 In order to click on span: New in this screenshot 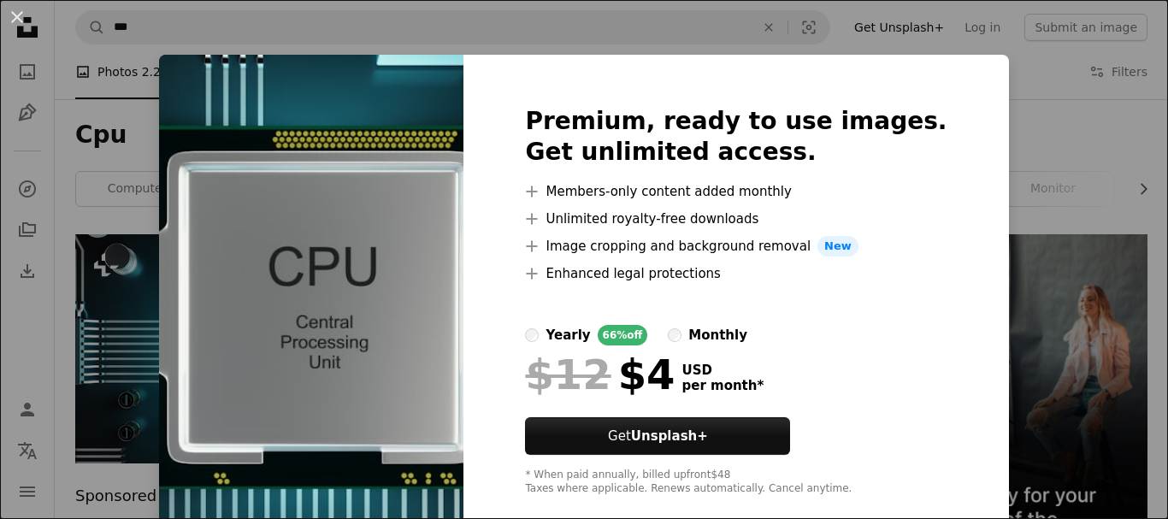, I will do `click(838, 246)`.